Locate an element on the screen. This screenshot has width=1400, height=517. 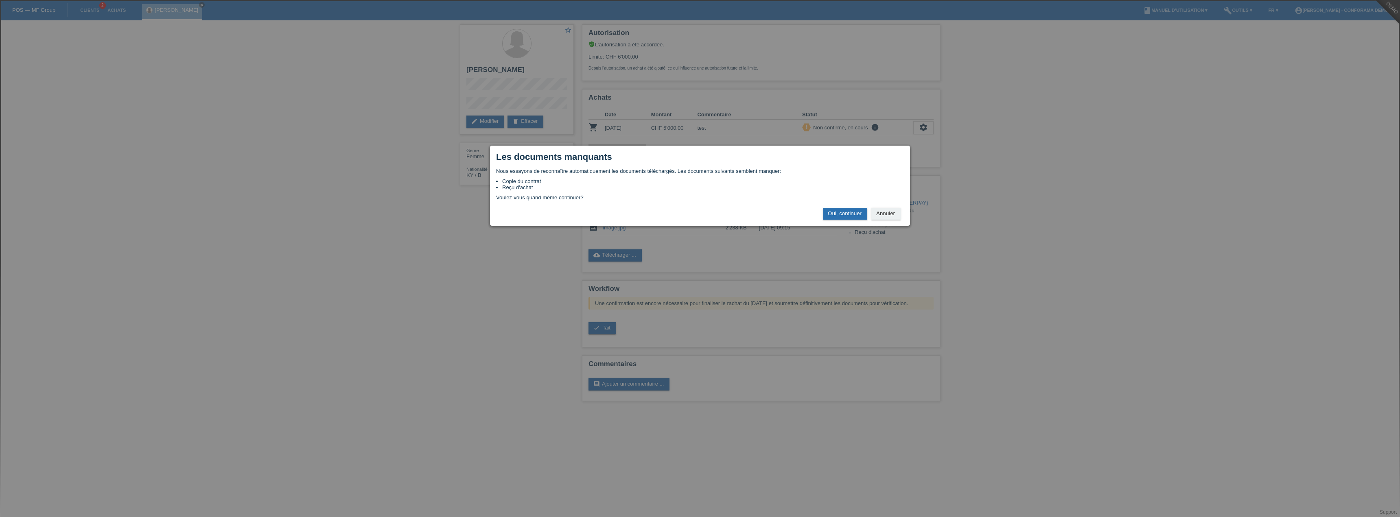
button: Oui, continuer is located at coordinates (845, 214).